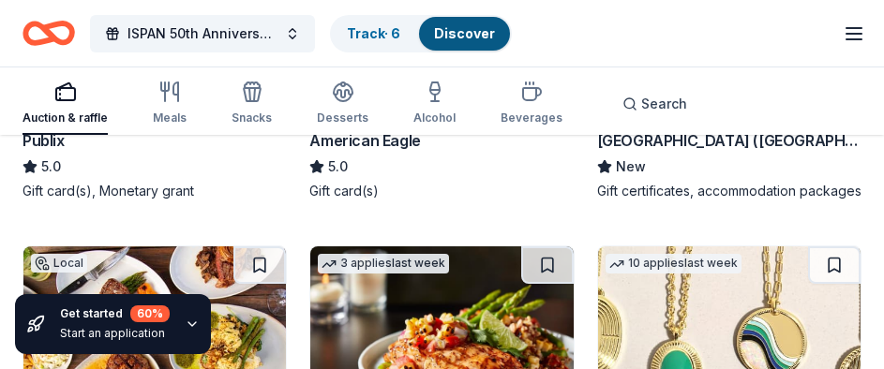  What do you see at coordinates (421, 34) in the screenshot?
I see `button: Track· 6Discover` at bounding box center [421, 34].